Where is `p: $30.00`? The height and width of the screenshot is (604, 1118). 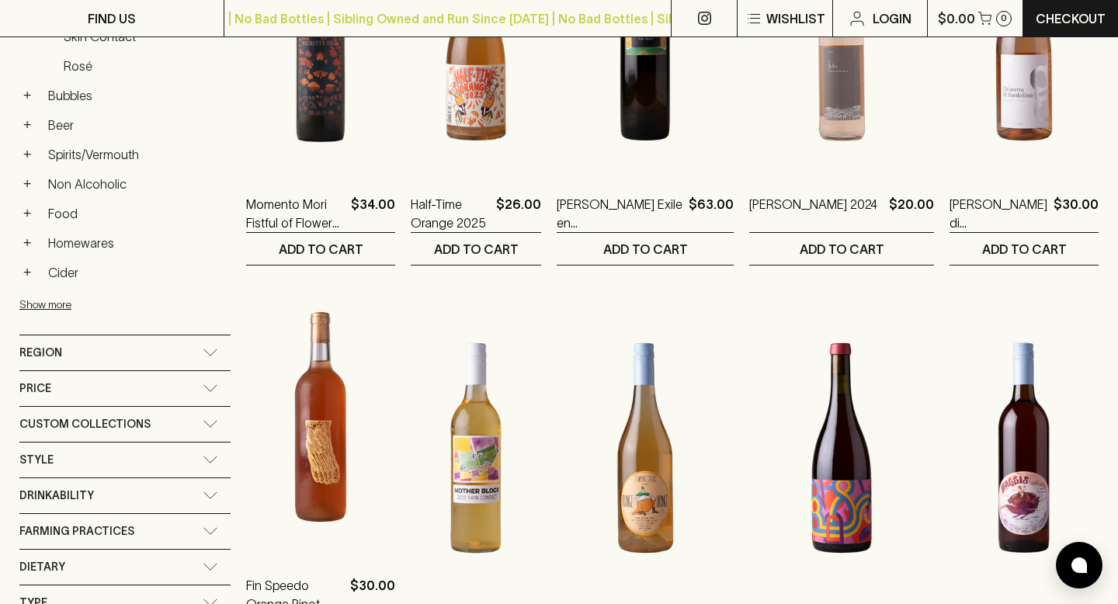 p: $30.00 is located at coordinates (1076, 213).